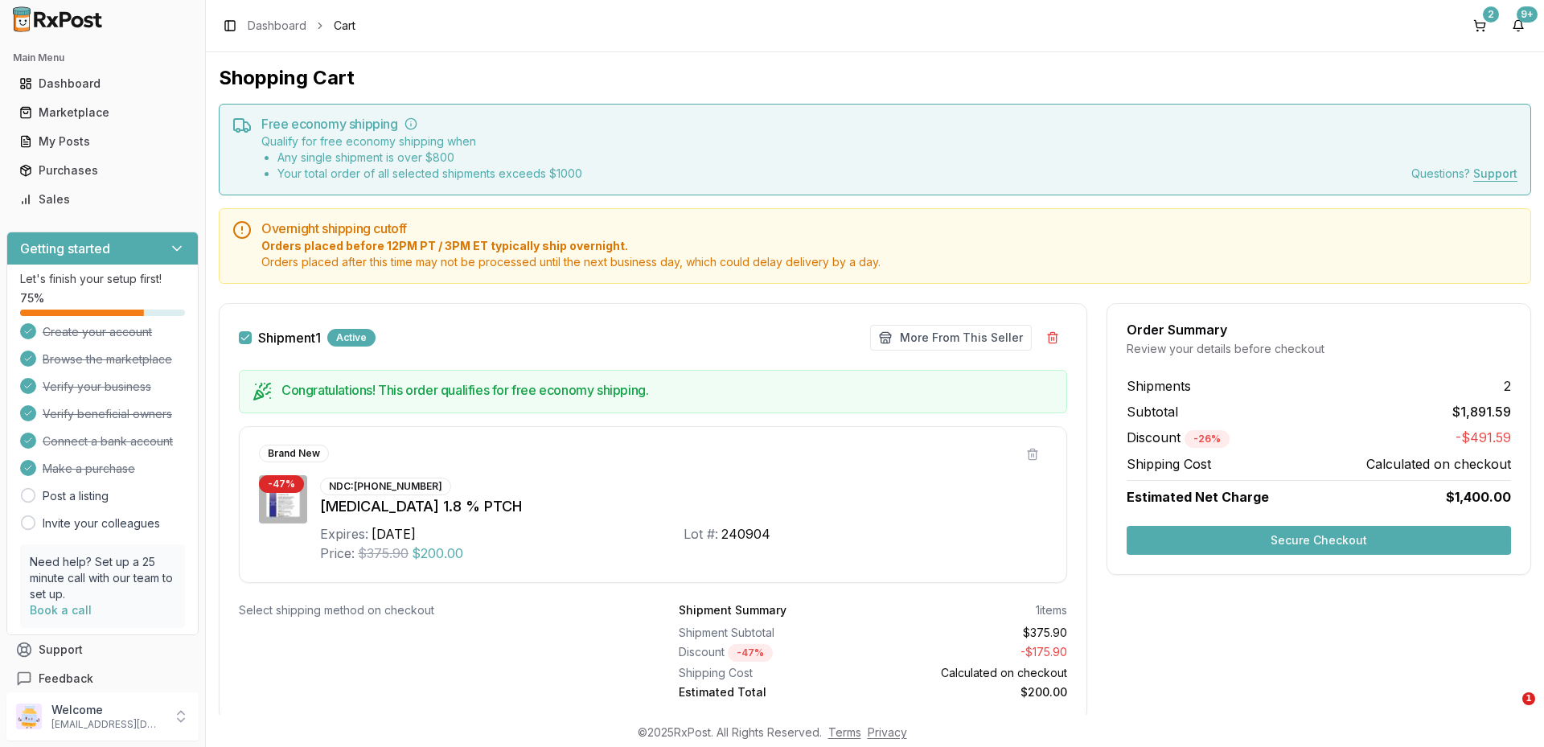 This screenshot has height=747, width=1544. I want to click on div: 240904, so click(746, 534).